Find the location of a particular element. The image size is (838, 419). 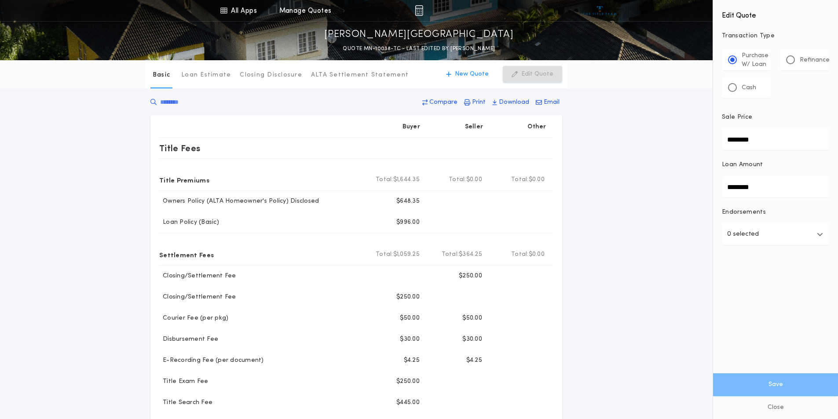

p: Refinance is located at coordinates (814, 60).